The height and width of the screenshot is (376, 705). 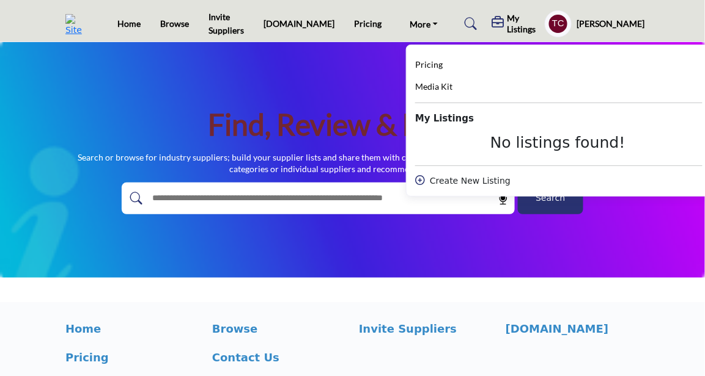 I want to click on p: Invite Suppliers, so click(x=425, y=329).